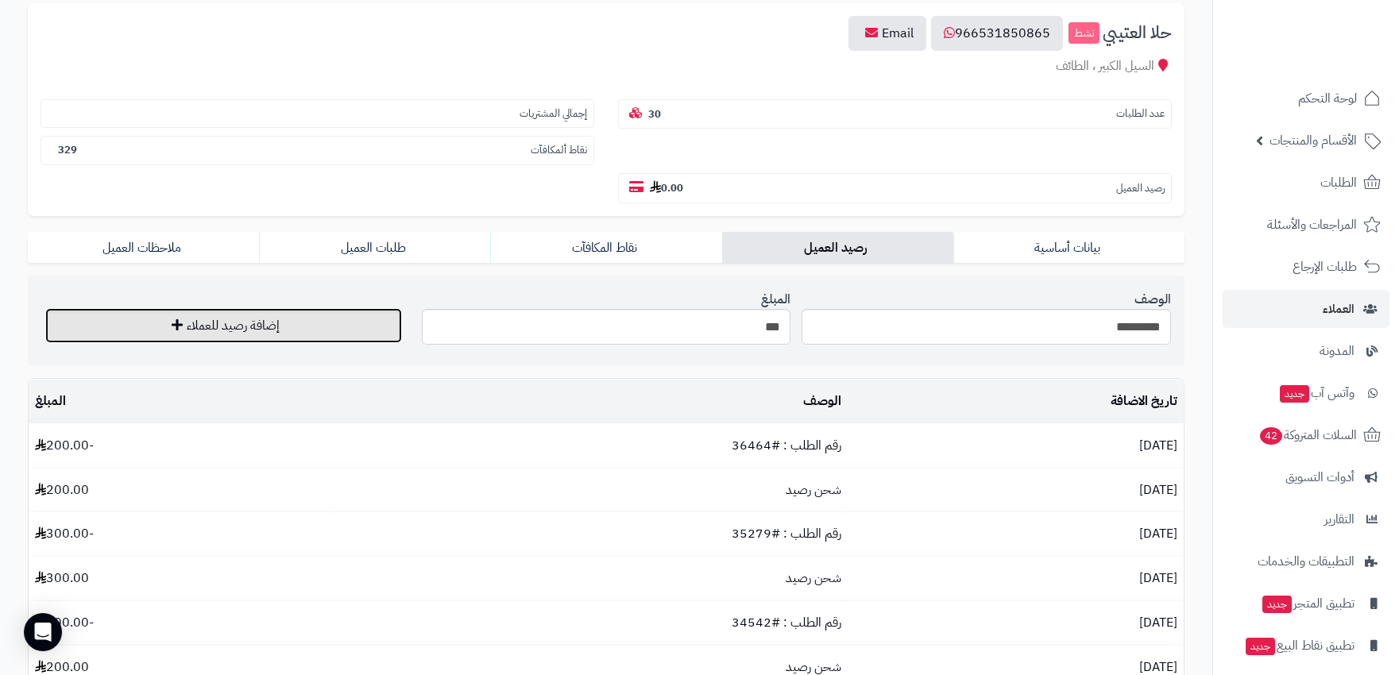 The image size is (1399, 675). I want to click on span: تطبيق المتجر, so click(1308, 604).